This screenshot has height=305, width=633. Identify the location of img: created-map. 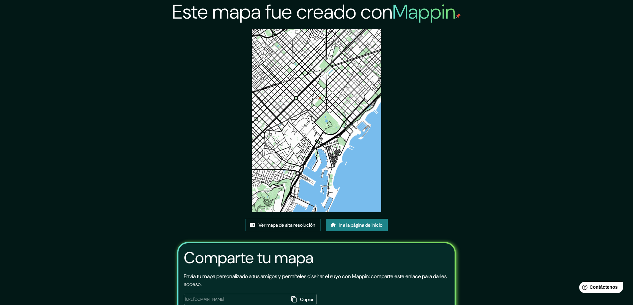
(317, 121).